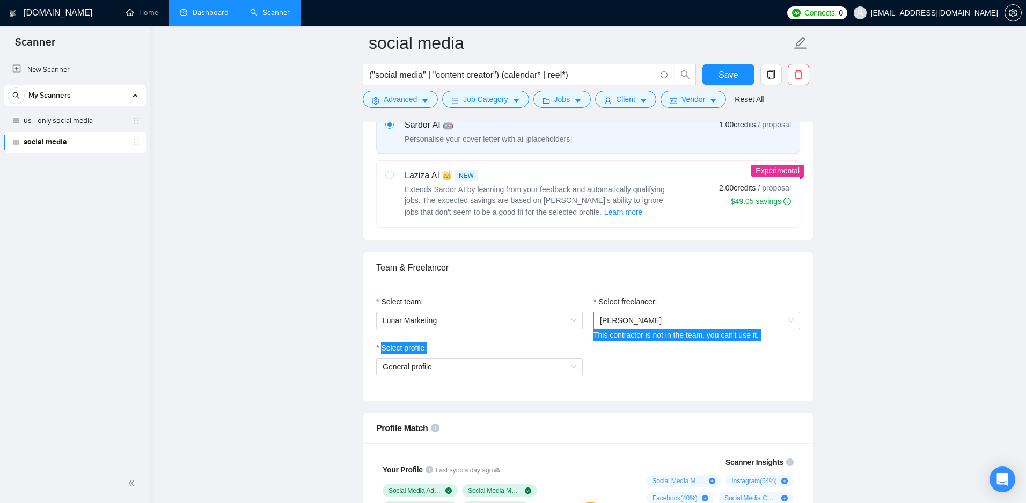 Image resolution: width=1026 pixels, height=503 pixels. What do you see at coordinates (1002, 479) in the screenshot?
I see `div: Open Intercom Messenger` at bounding box center [1002, 479].